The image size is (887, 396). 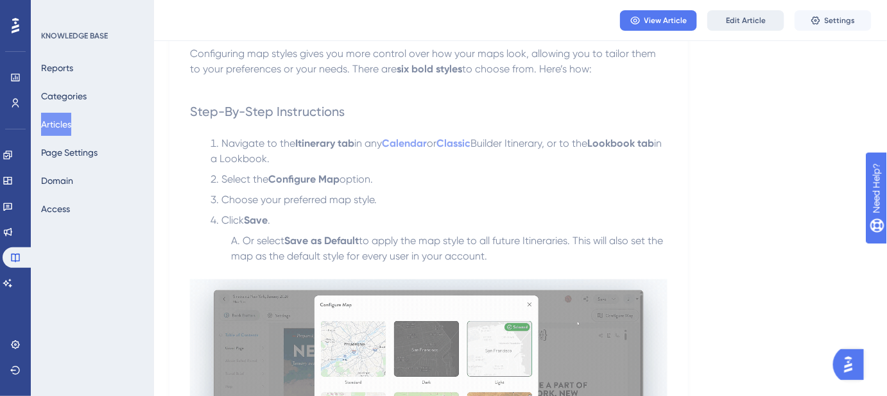 I want to click on span: Edit Article, so click(x=745, y=21).